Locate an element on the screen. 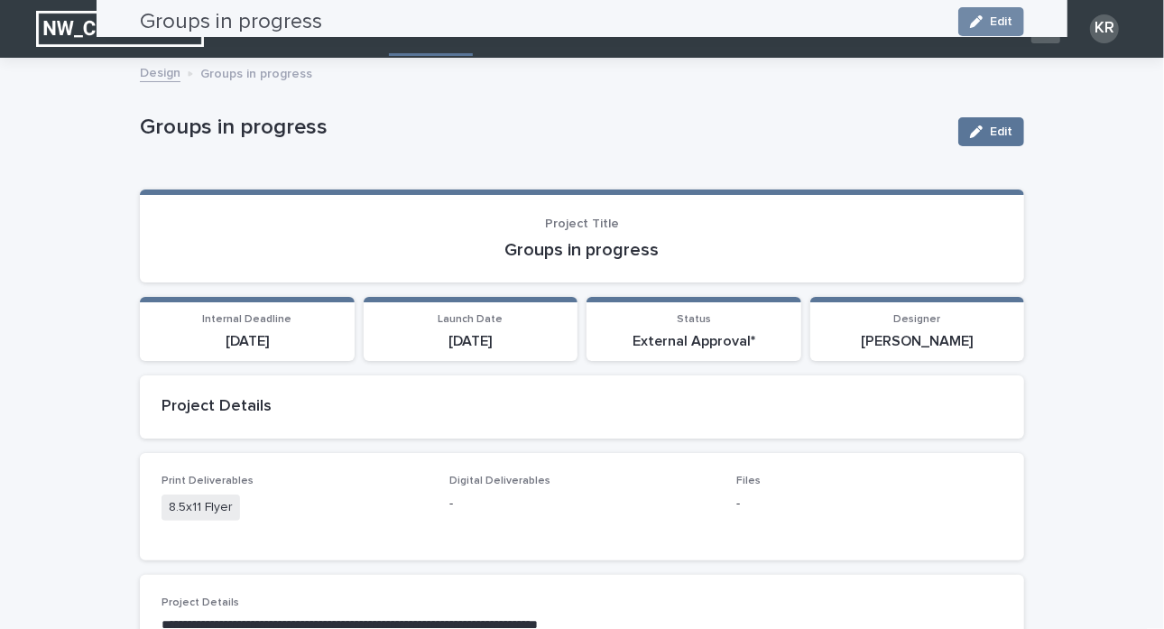 The width and height of the screenshot is (1164, 629). div: KR is located at coordinates (1105, 29).